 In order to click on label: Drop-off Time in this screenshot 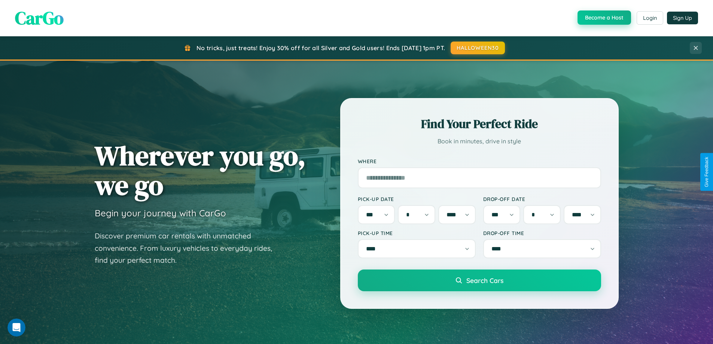, I will do `click(542, 233)`.